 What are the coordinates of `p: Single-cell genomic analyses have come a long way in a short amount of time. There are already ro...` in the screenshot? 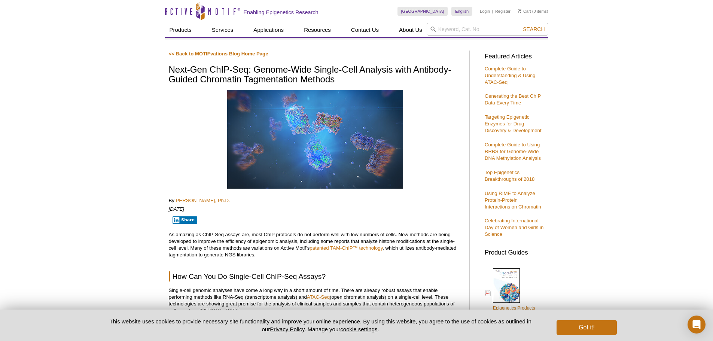 It's located at (315, 301).